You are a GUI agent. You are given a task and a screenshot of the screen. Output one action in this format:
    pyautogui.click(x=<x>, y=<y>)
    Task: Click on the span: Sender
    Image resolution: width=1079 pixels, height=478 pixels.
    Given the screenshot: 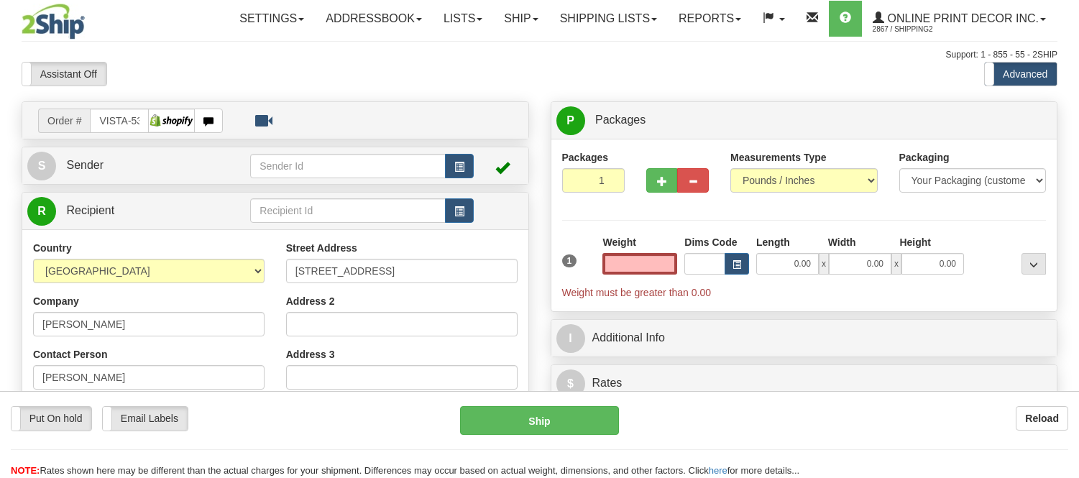 What is the action you would take?
    pyautogui.click(x=85, y=165)
    